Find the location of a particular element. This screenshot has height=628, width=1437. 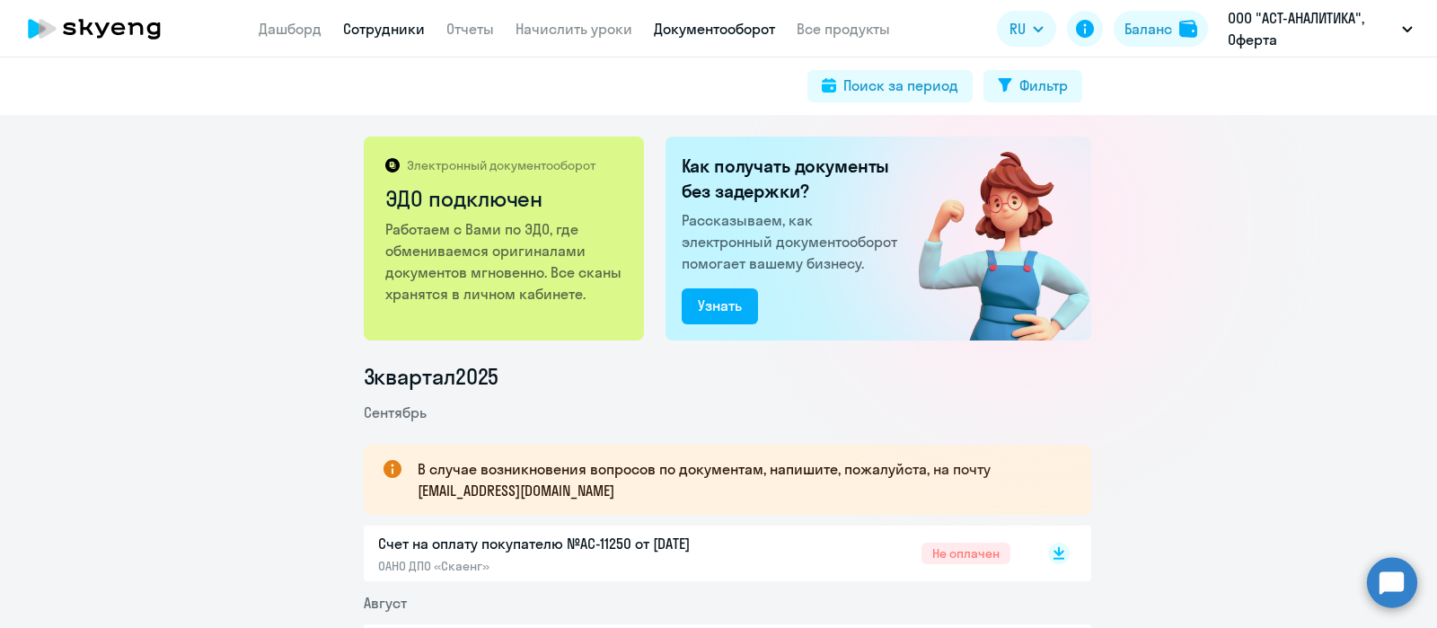

button: ООО "АСТ-АНАЛИТИКА", Оферта is located at coordinates (1321, 29).